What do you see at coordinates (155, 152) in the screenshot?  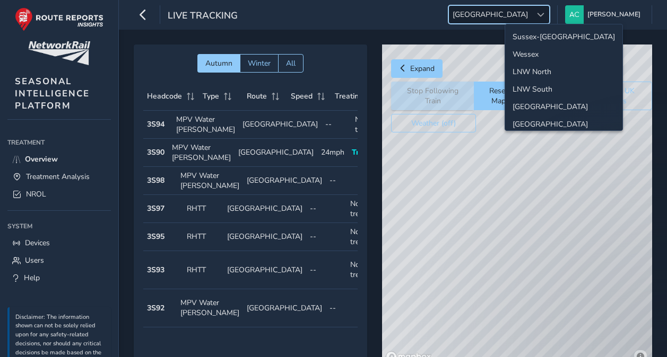 I see `strong: 3S90` at bounding box center [155, 152].